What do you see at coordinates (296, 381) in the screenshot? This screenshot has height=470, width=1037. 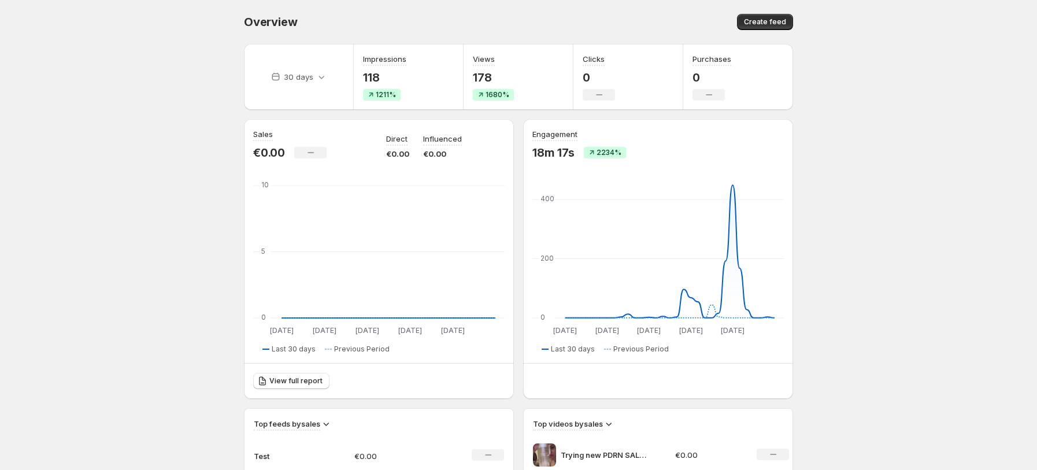 I see `span: View full report` at bounding box center [296, 381].